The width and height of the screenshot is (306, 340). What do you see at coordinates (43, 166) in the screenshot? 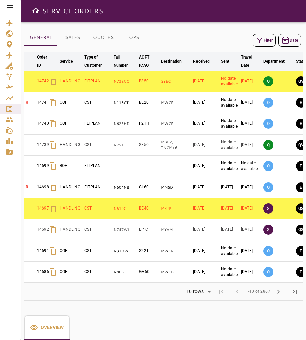
I see `p: 14699` at bounding box center [43, 166].